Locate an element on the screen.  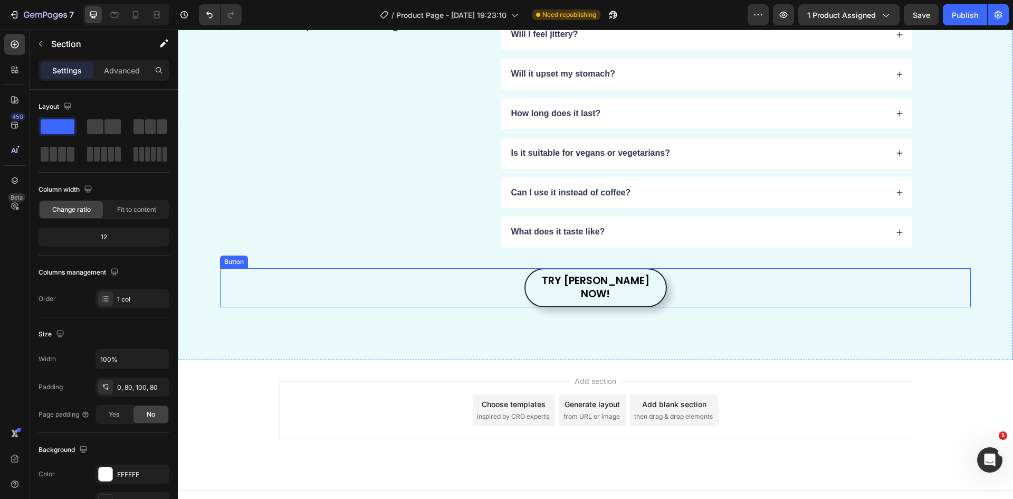
div: Size is located at coordinates (52, 334).